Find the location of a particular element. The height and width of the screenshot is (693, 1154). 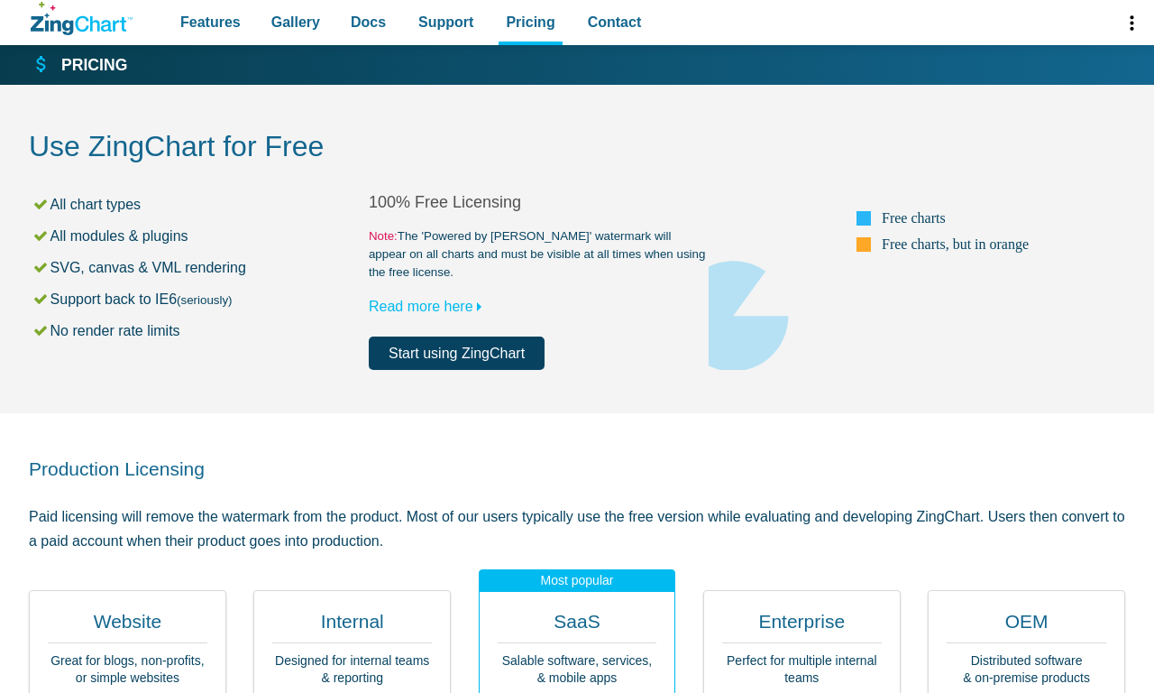

a: ZingChart Logo. Click to return to the homepage is located at coordinates (81, 18).